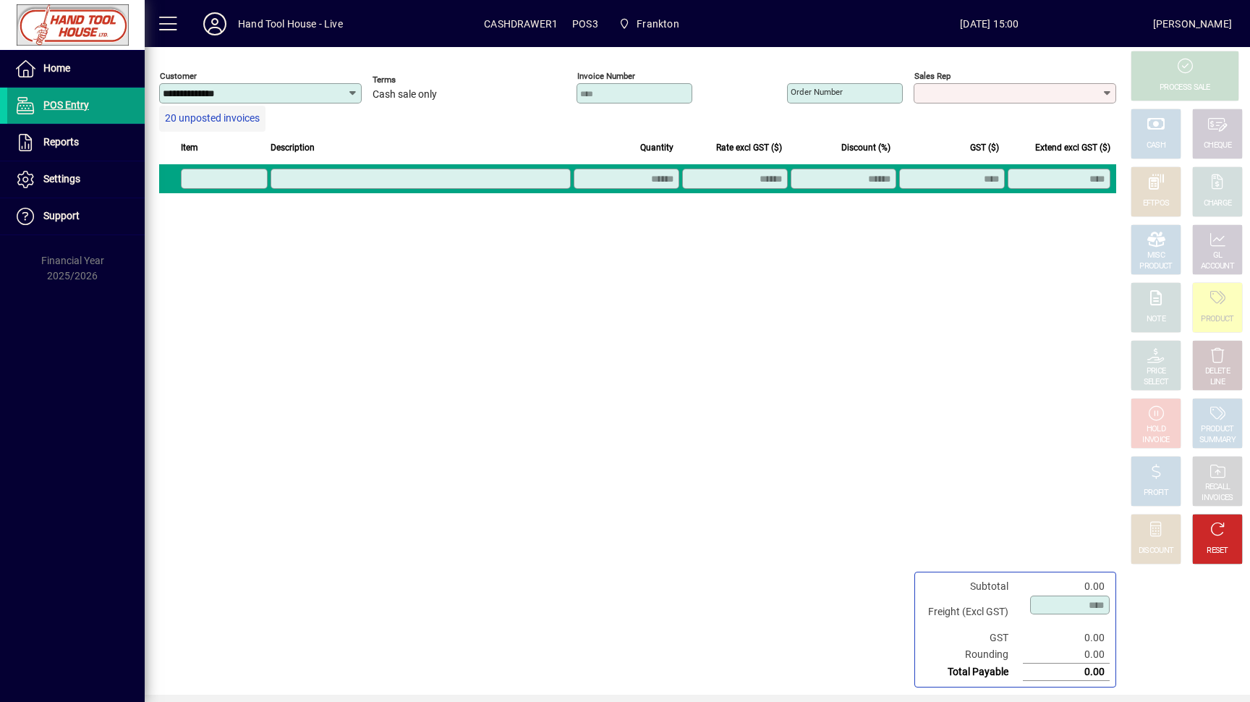 Image resolution: width=1250 pixels, height=702 pixels. Describe the element at coordinates (971, 672) in the screenshot. I see `td: Total Payable` at that location.